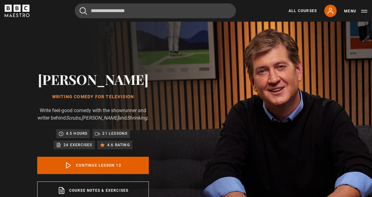  I want to click on a: Continue lesson 12, so click(93, 165).